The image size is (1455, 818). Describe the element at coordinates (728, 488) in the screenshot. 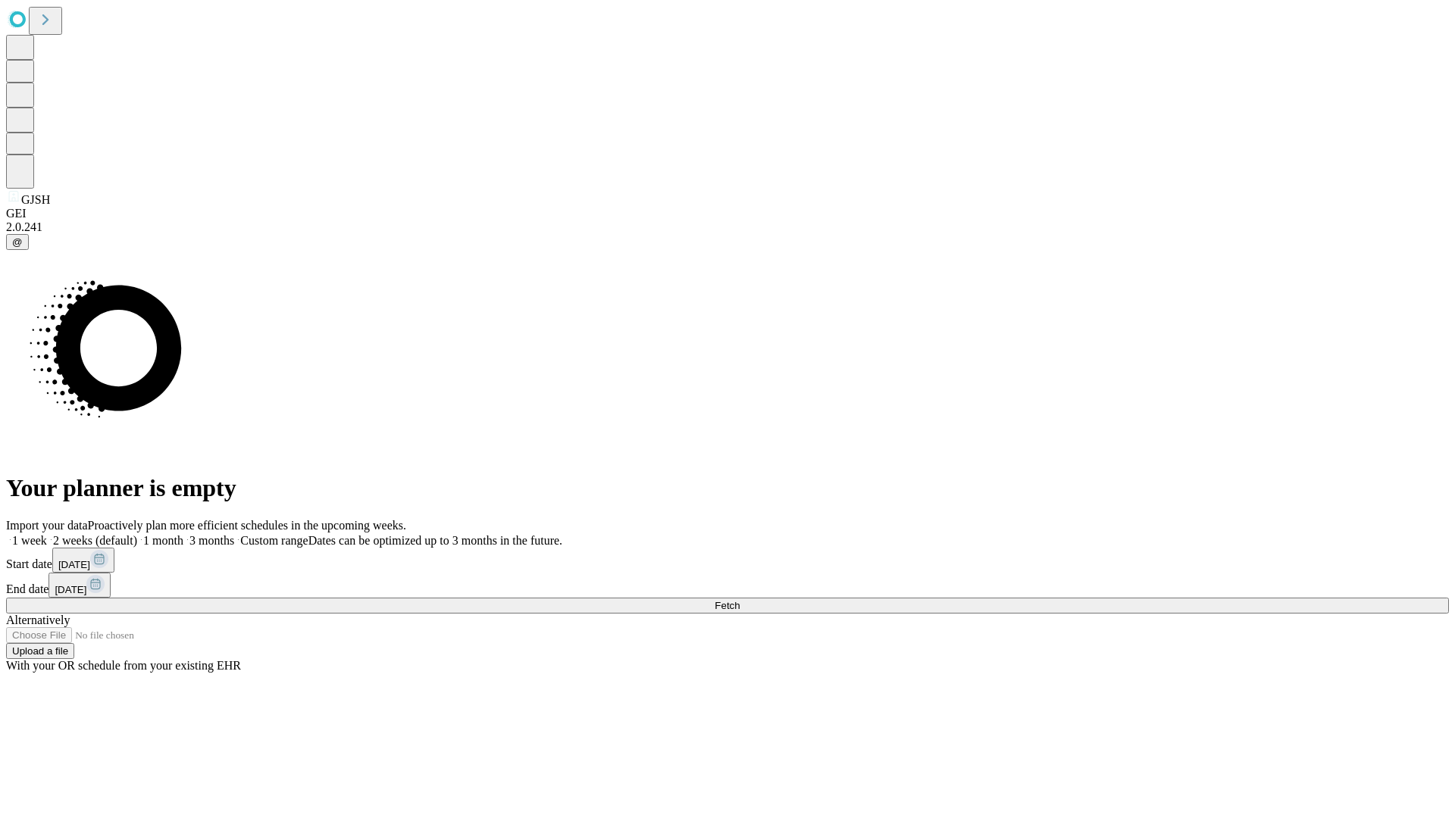

I see `h1: Your planner is empty` at that location.